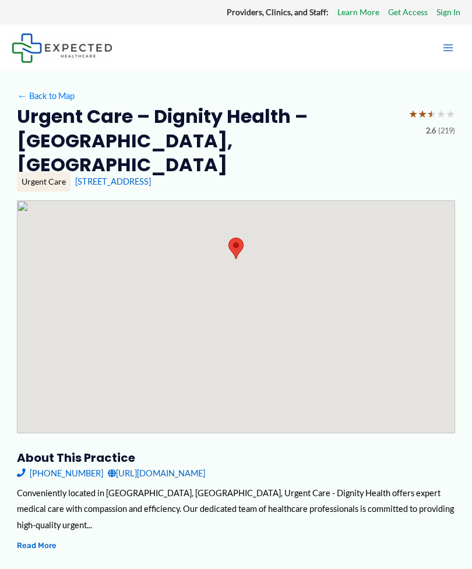 Image resolution: width=472 pixels, height=569 pixels. What do you see at coordinates (62, 48) in the screenshot?
I see `img: Expected Healthcare Logo - side, dark font, small` at bounding box center [62, 48].